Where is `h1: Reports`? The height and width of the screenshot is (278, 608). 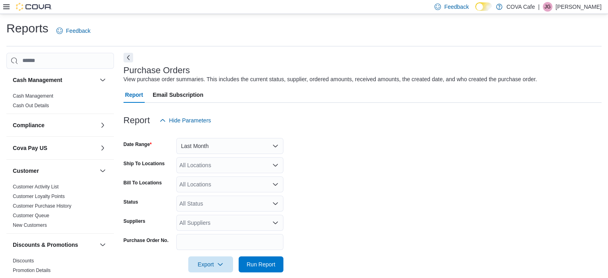
h1: Reports is located at coordinates (27, 28).